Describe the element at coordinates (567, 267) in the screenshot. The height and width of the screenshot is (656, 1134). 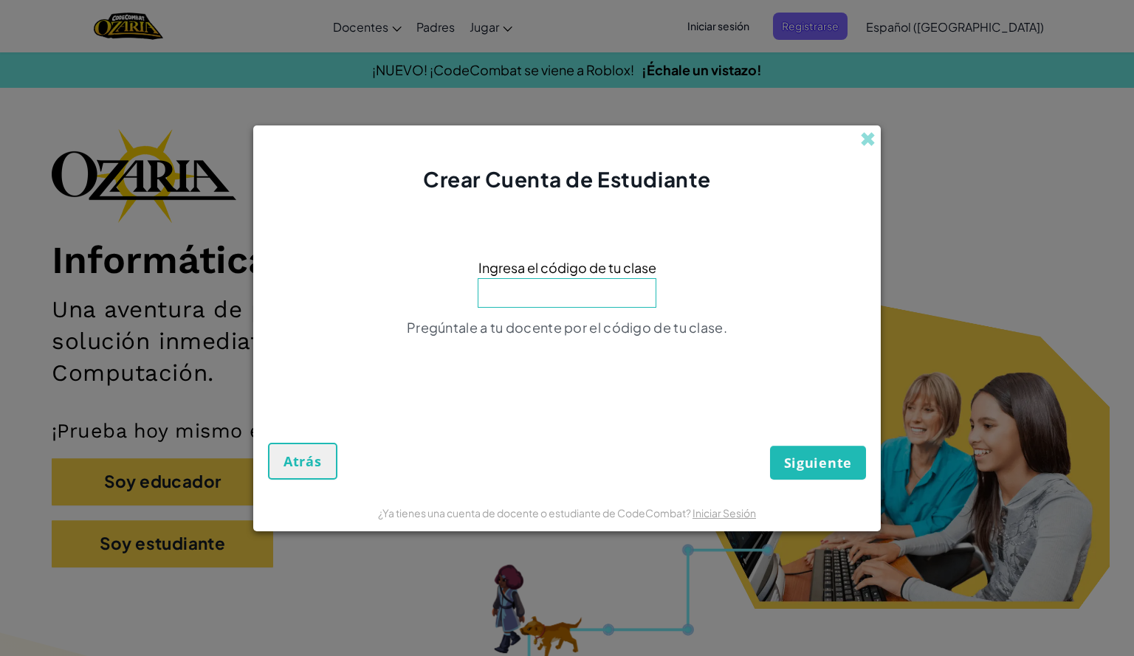
I see `span: Ingresa el código de tu clase` at that location.